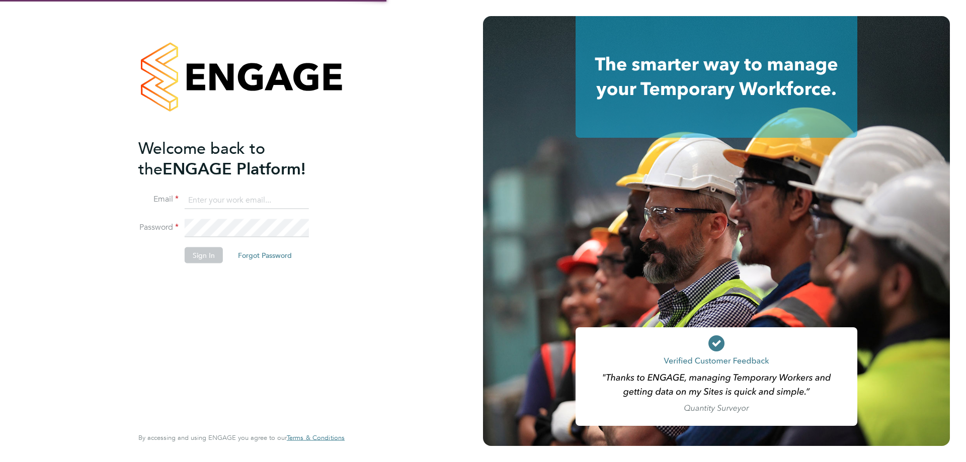 This screenshot has height=462, width=966. What do you see at coordinates (236, 158) in the screenshot?
I see `h2: ENGAGE Platform!` at bounding box center [236, 158].